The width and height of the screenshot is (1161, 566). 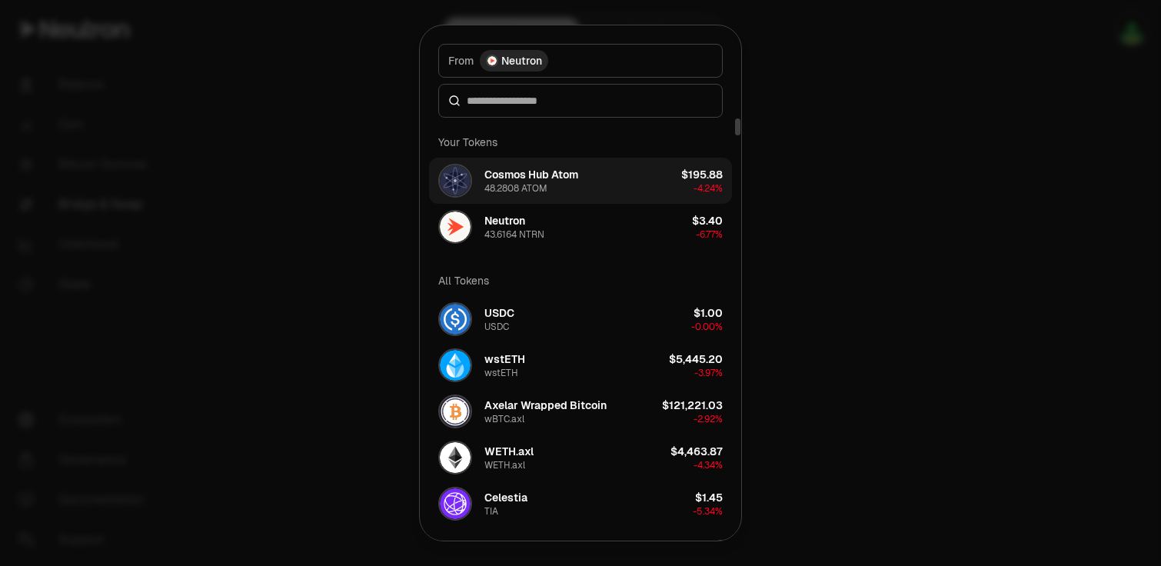 I want to click on span: -4.24%, so click(x=708, y=188).